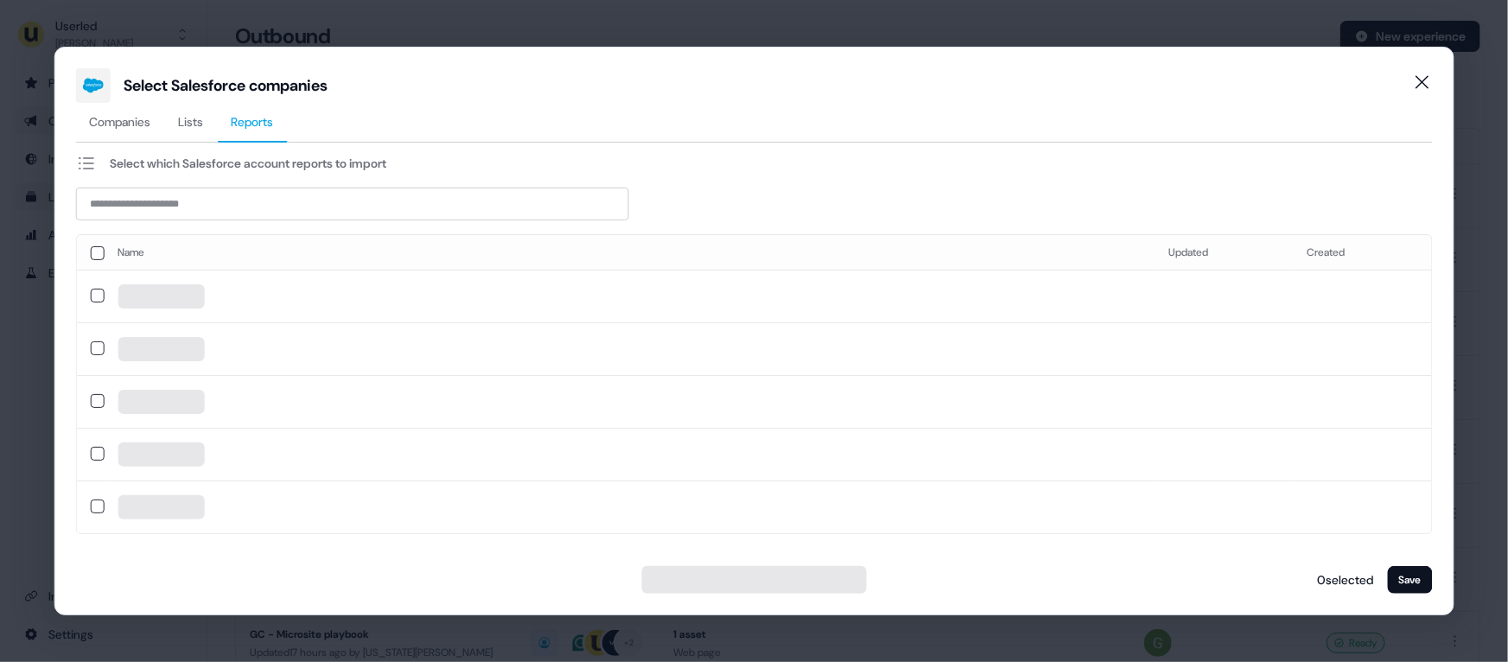  What do you see at coordinates (248, 163) in the screenshot?
I see `div: Select which Salesforce account reports to import` at bounding box center [248, 163].